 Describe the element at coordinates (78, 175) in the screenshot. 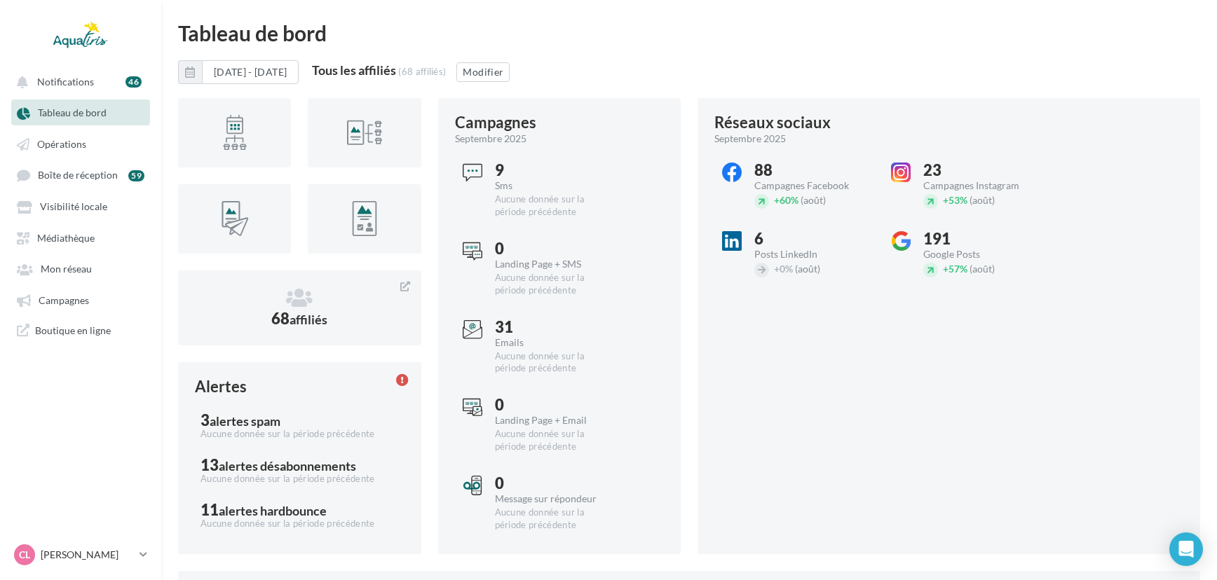

I see `span: Boîte de réception` at that location.